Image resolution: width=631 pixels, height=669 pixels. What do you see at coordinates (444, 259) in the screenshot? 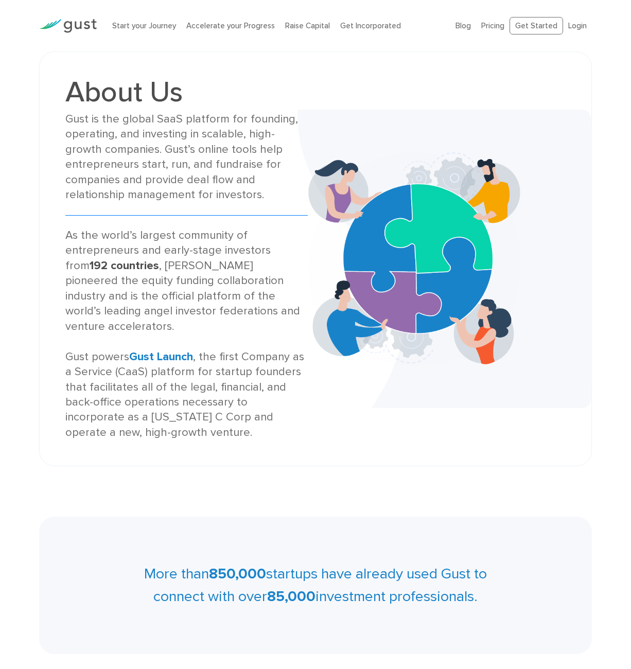
I see `img: About Us Banner Bg` at bounding box center [444, 259].